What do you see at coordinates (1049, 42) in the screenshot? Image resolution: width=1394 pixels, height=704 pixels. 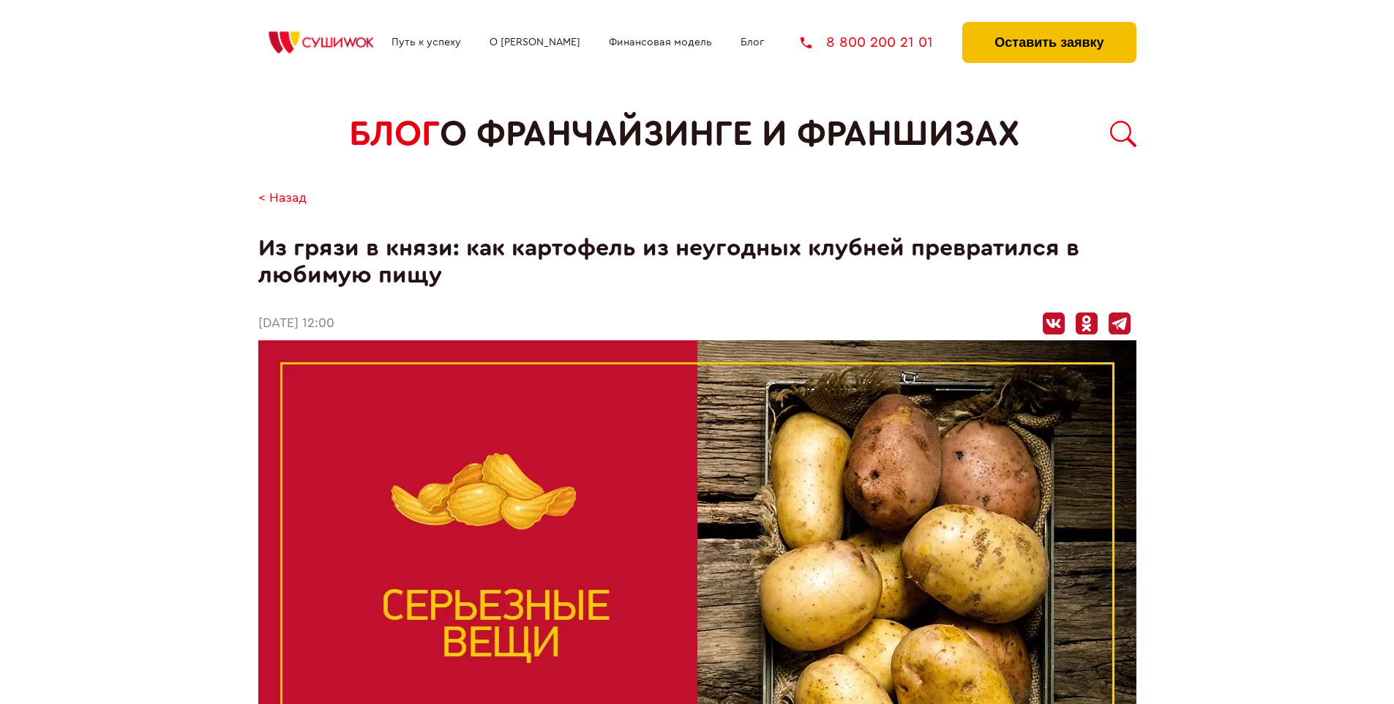 I see `button: Оставить заявку` at bounding box center [1049, 42].